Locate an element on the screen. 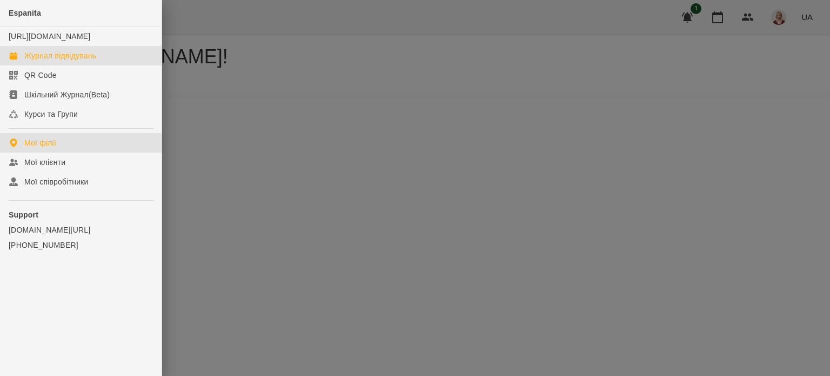 This screenshot has height=376, width=830. div: Шкільний Журнал(Beta) is located at coordinates (67, 95).